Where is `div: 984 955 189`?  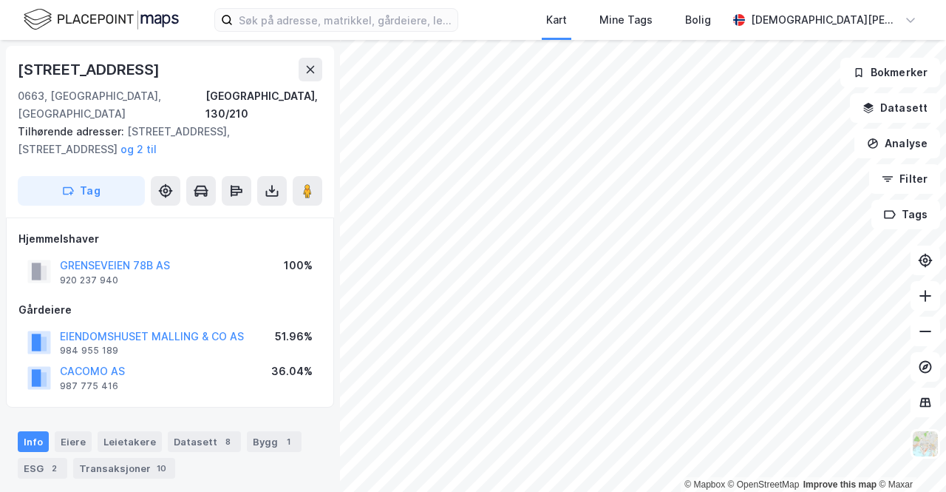
div: 984 955 189 is located at coordinates (89, 350).